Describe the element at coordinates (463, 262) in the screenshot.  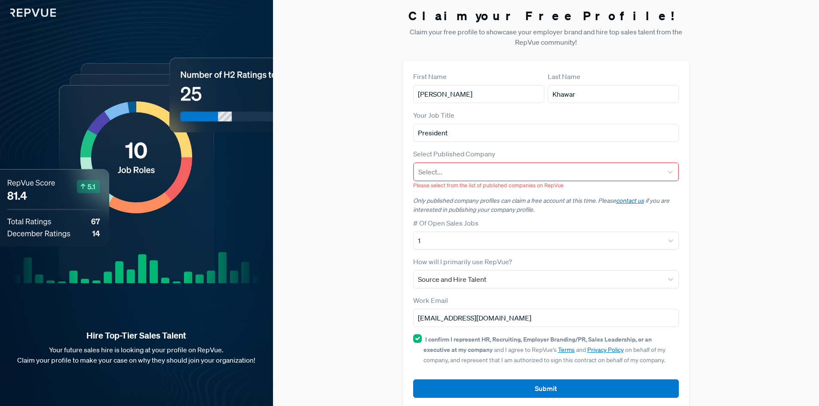
I see `label: How will I primarily use RepVue?` at that location.